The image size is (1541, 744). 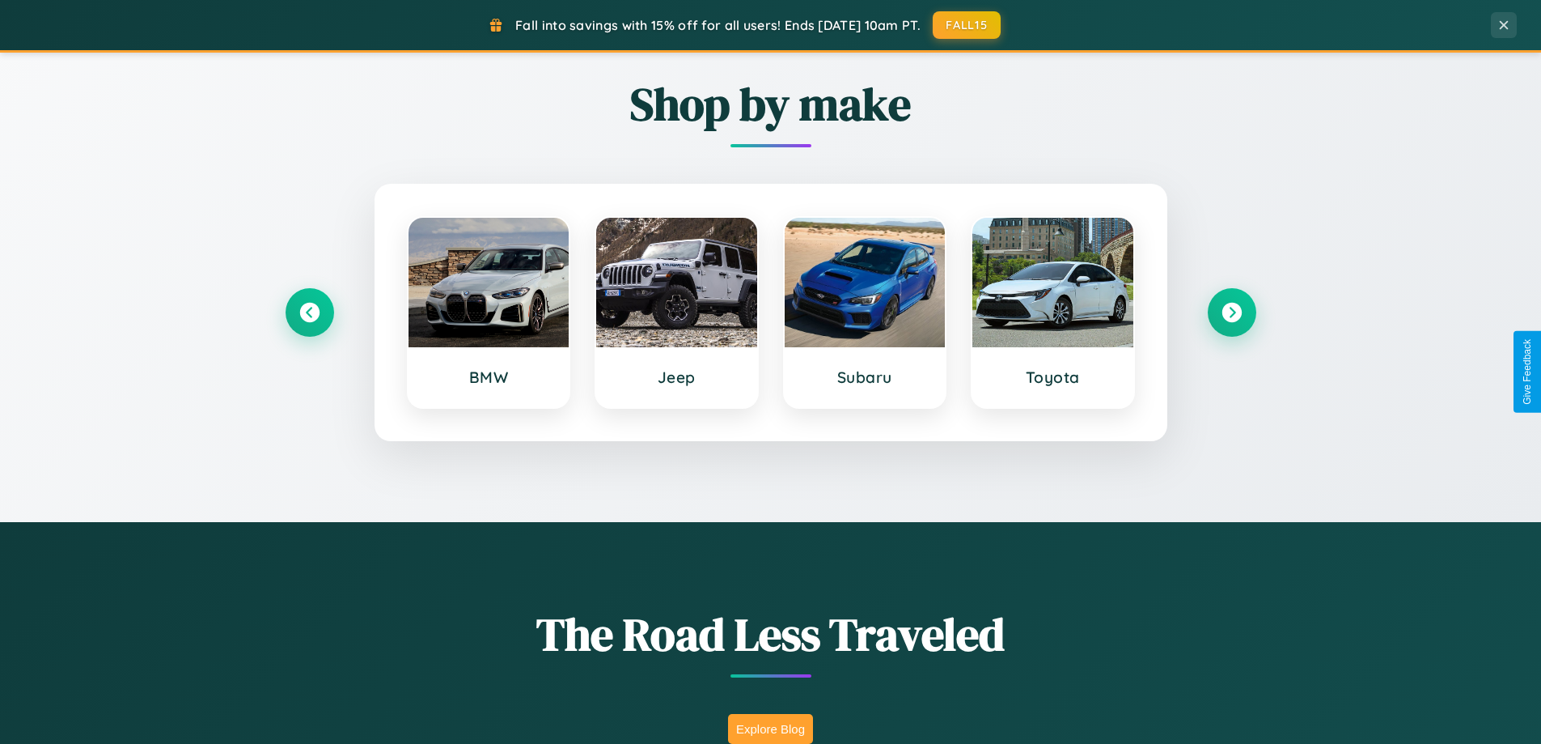 What do you see at coordinates (1053, 377) in the screenshot?
I see `h3: Toyota` at bounding box center [1053, 377].